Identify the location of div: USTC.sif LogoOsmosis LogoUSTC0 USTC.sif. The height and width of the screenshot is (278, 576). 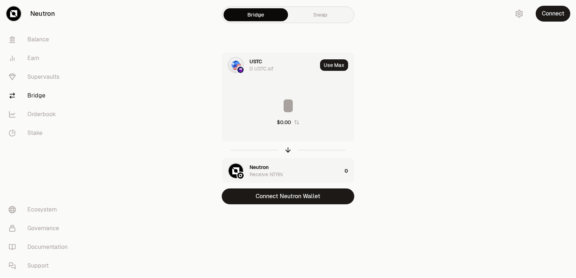
(270, 65).